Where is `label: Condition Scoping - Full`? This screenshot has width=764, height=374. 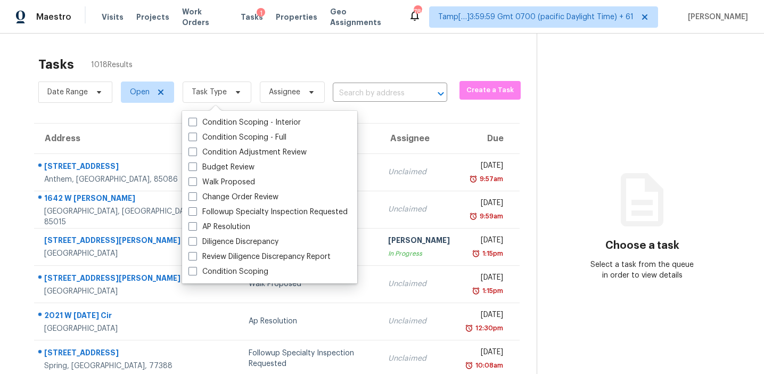
label: Condition Scoping - Full is located at coordinates (237, 137).